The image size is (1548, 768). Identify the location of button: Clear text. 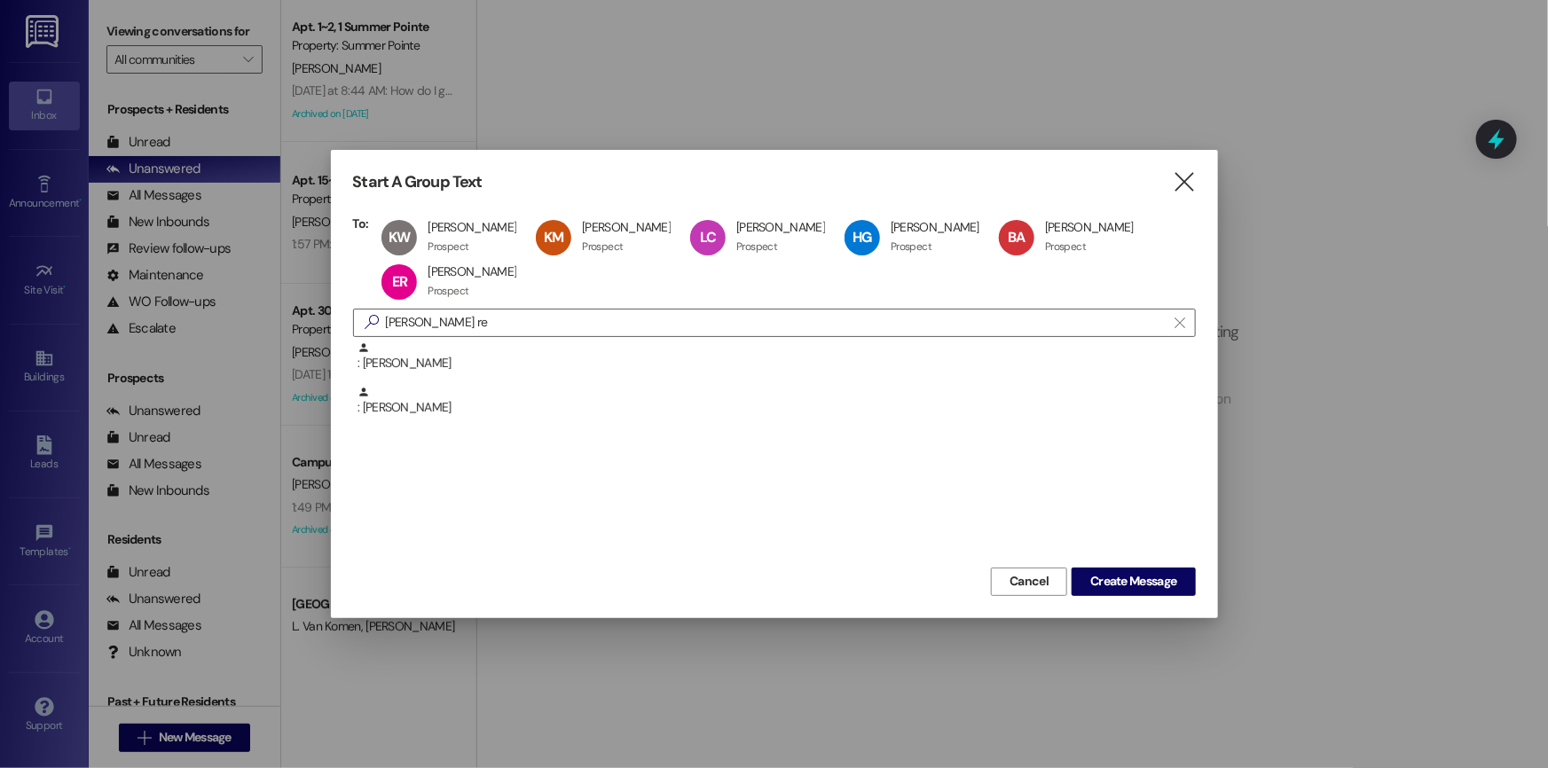
(1181, 323).